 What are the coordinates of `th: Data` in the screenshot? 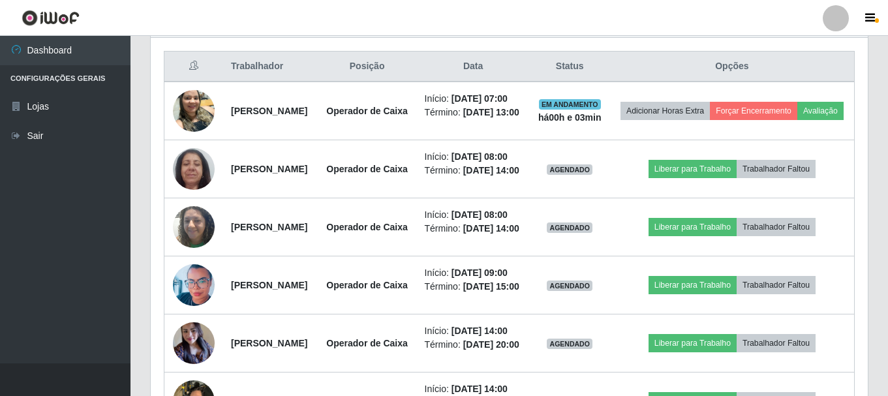 It's located at (473, 67).